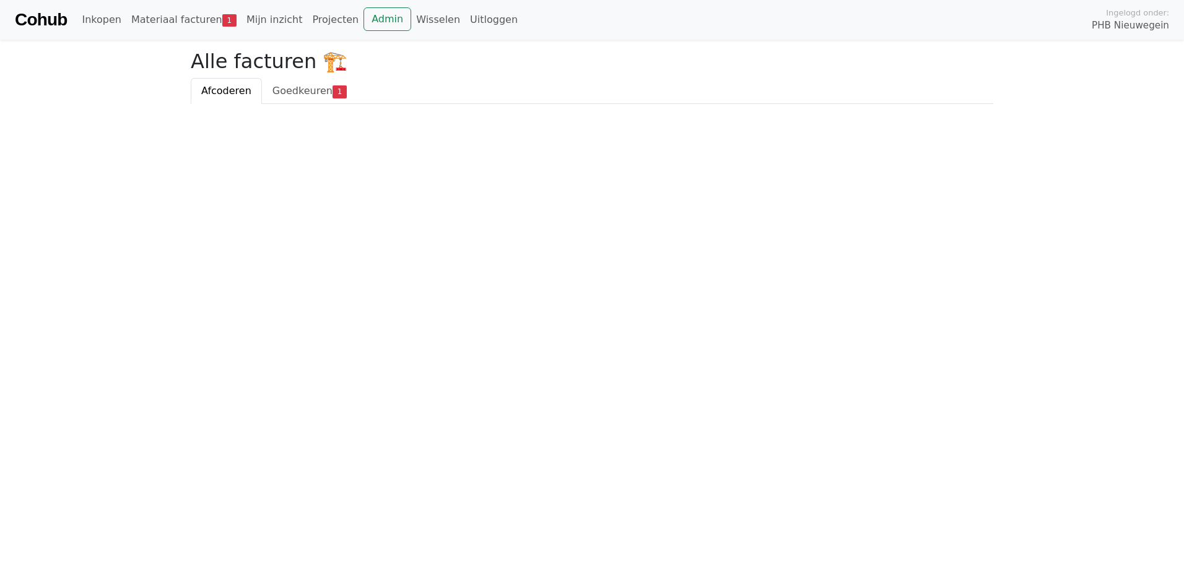 This screenshot has height=572, width=1184. I want to click on a: Afcoderen, so click(226, 91).